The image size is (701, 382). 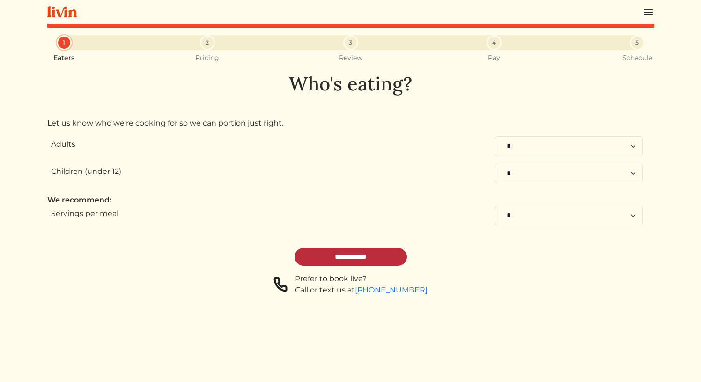 I want to click on label: Adults, so click(x=63, y=144).